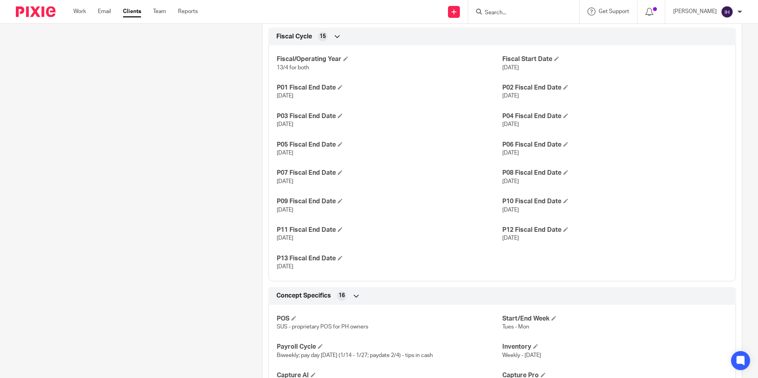 The height and width of the screenshot is (378, 758). I want to click on a: Reports, so click(188, 12).